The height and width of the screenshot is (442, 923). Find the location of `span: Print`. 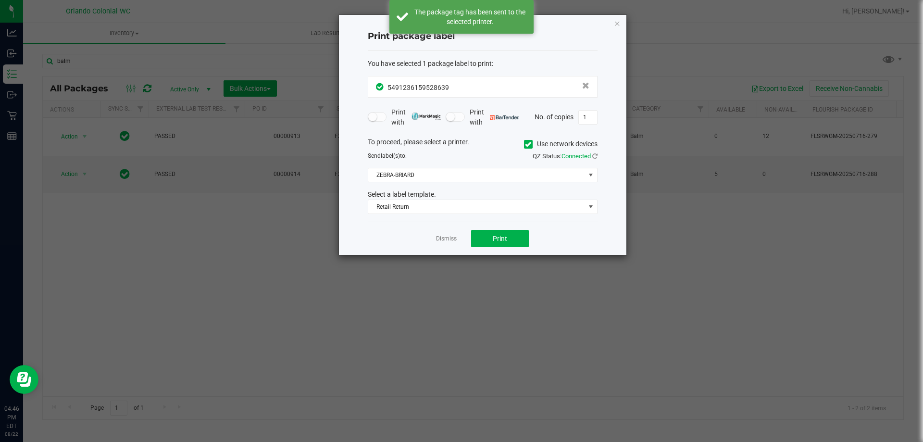

span: Print is located at coordinates (500, 239).